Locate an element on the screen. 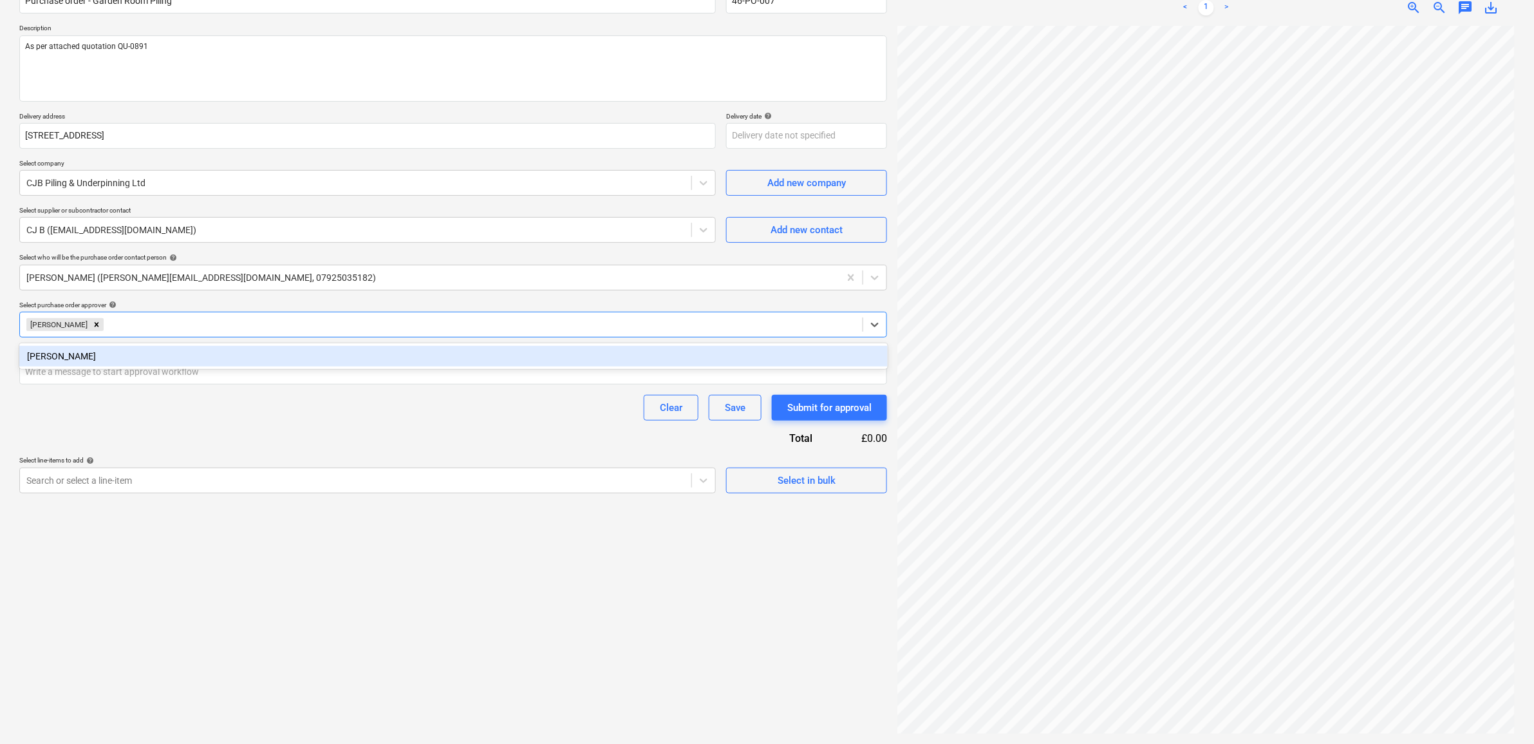 This screenshot has width=1534, height=744. div: Submit for approval is located at coordinates (829, 408).